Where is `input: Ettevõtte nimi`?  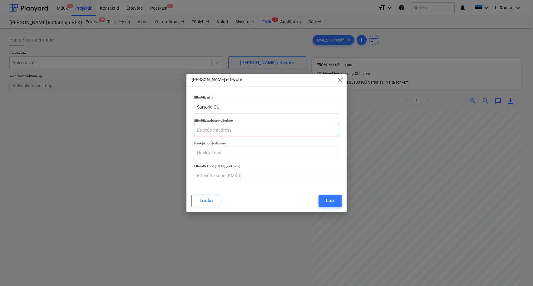
input: Ettevõtte nimi is located at coordinates (266, 107).